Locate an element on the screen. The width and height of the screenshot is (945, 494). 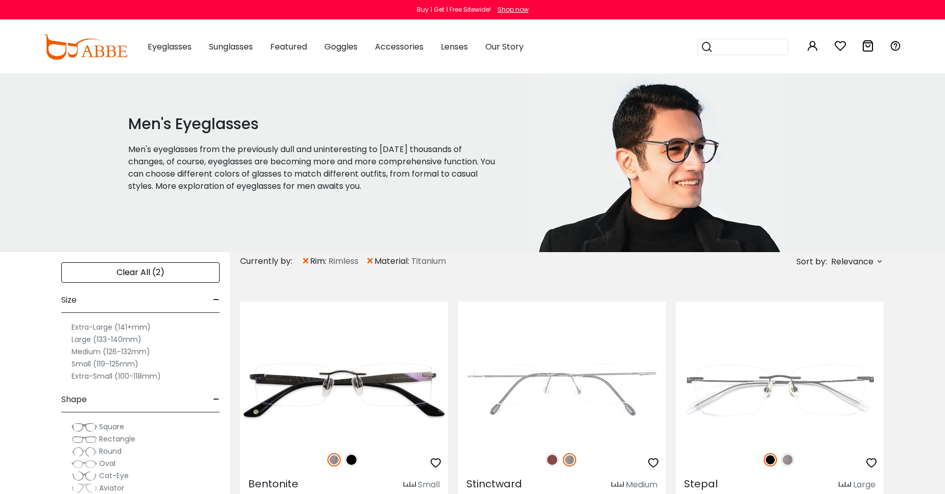
a: Shop now is located at coordinates (510, 9).